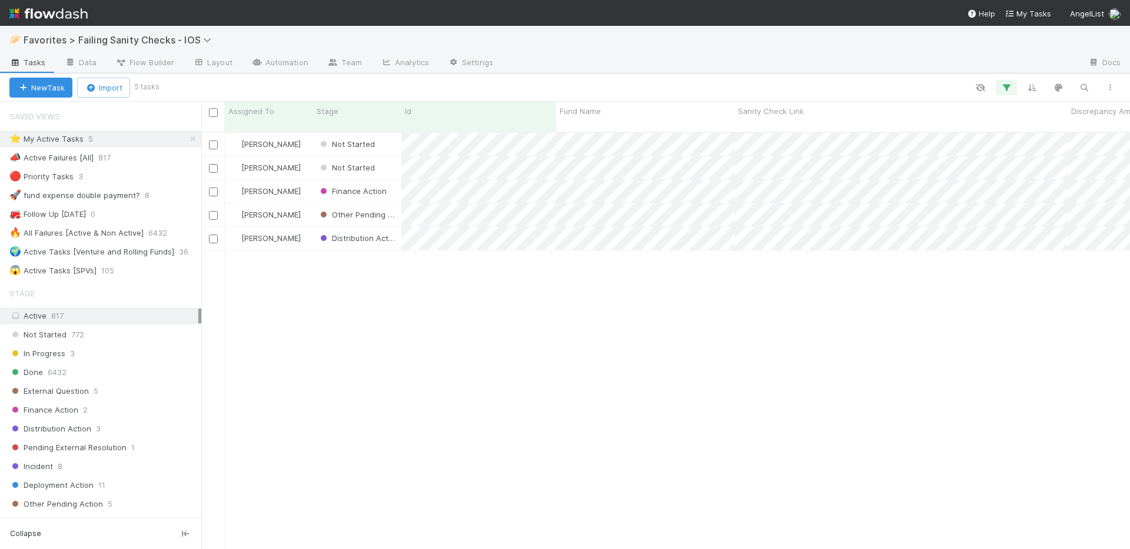 This screenshot has width=1130, height=549. I want to click on a: Data, so click(81, 64).